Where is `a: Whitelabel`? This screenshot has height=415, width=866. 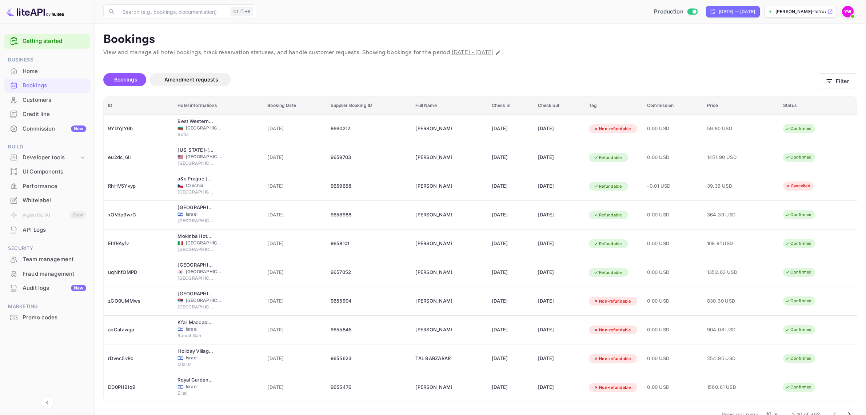
a: Whitelabel is located at coordinates (47, 200).